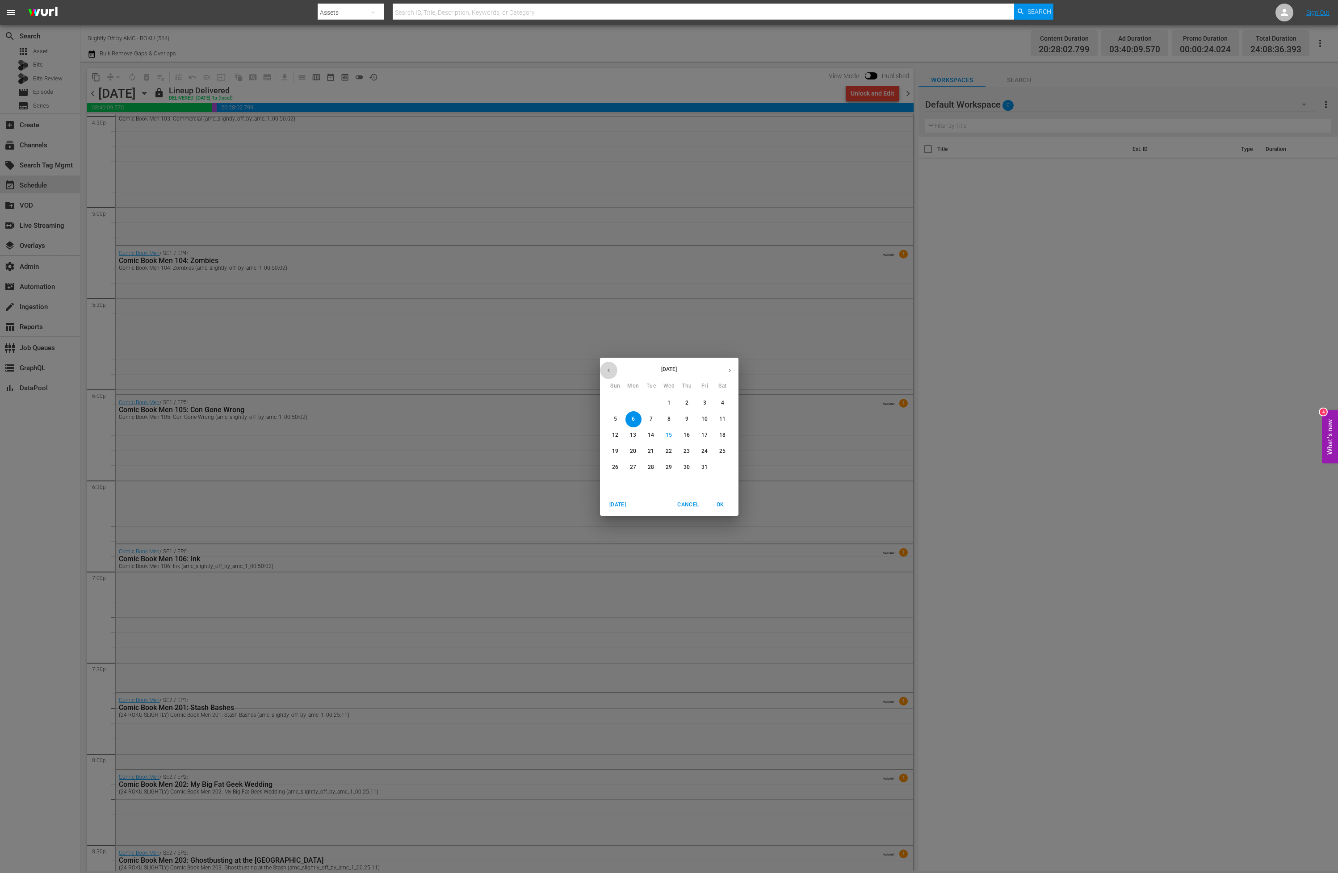  What do you see at coordinates (1318, 13) in the screenshot?
I see `a: Sign Out` at bounding box center [1318, 13].